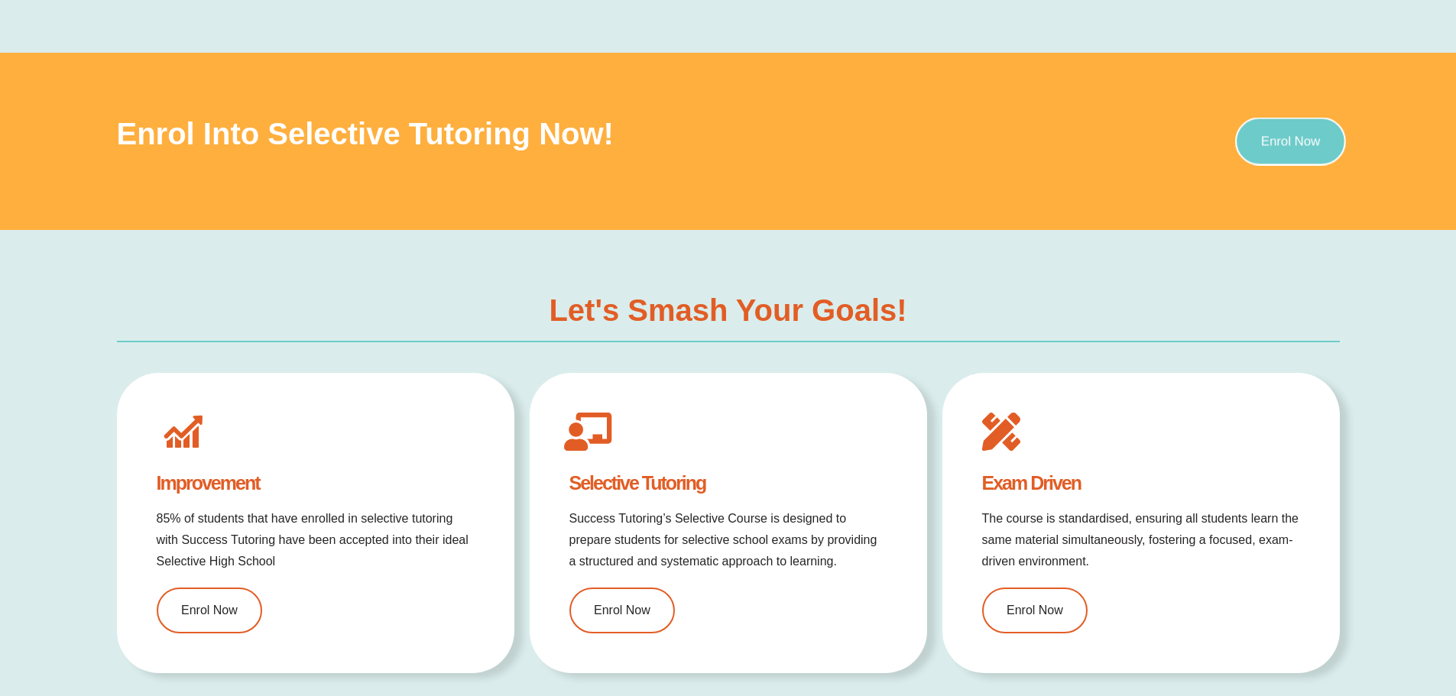  What do you see at coordinates (316, 540) in the screenshot?
I see `p: 85% of students that have enrolled in selective tutoring with Success Tutoring have been accepted...` at bounding box center [316, 540].